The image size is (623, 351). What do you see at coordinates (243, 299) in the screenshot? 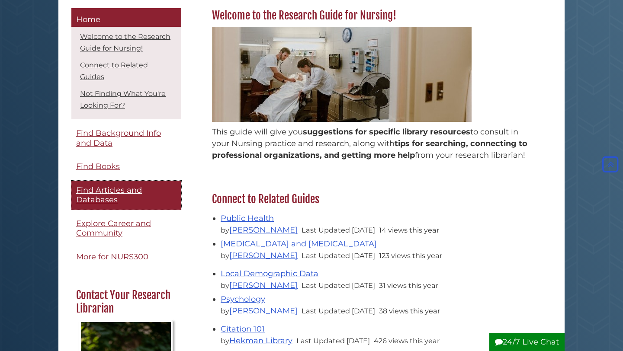
I see `a: Psychology` at bounding box center [243, 299].